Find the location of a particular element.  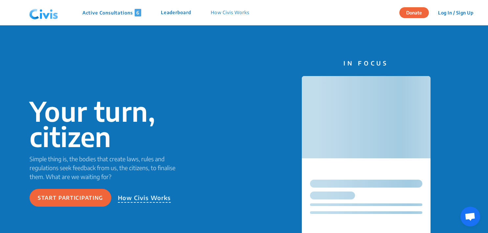

div: Open chat is located at coordinates (470, 216).